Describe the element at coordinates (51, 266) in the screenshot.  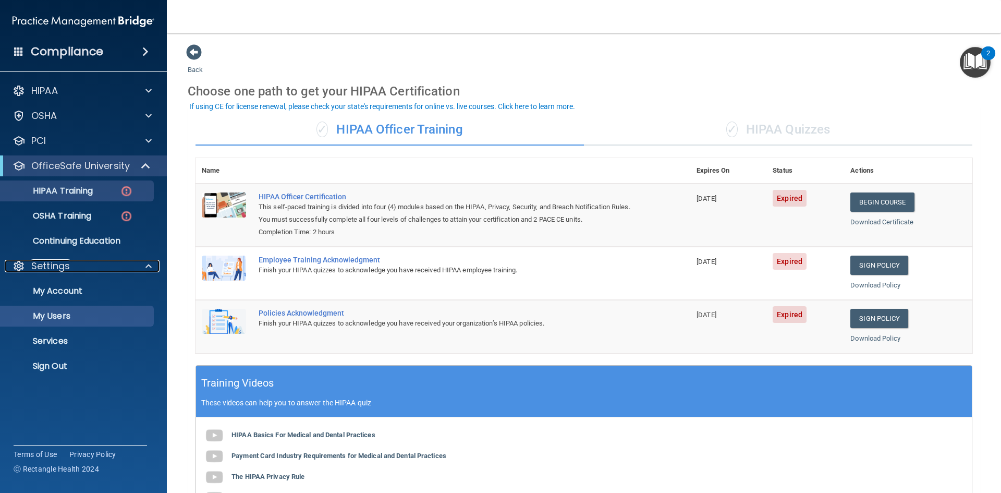
I see `p: Settings` at that location.